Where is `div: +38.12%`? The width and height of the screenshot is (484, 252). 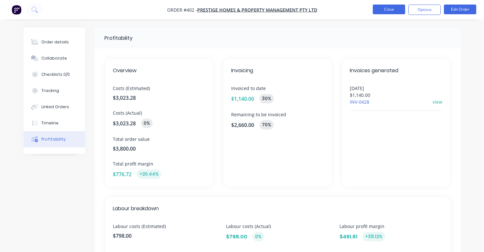 div: +38.12% is located at coordinates (374, 236).